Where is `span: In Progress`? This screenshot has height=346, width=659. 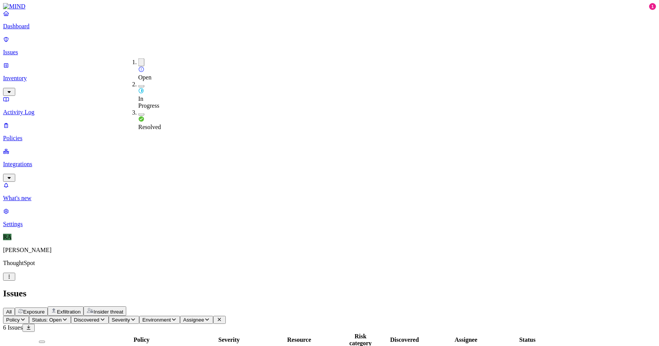 span: In Progress is located at coordinates (149, 102).